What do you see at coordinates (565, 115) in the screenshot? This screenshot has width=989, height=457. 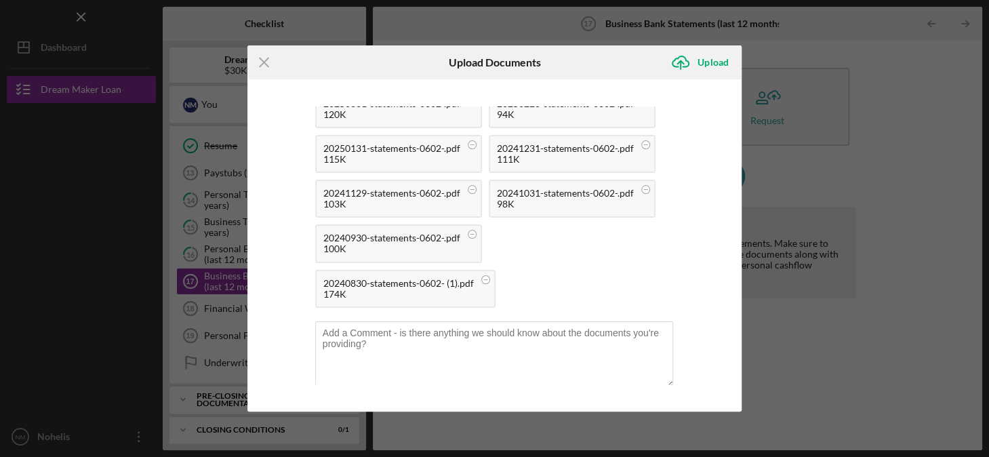 I see `div: 94K` at bounding box center [565, 115].